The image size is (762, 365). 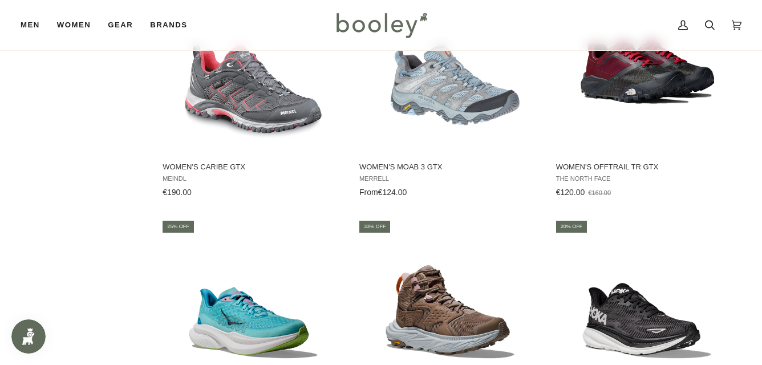 What do you see at coordinates (392, 192) in the screenshot?
I see `span: €124.00` at bounding box center [392, 192].